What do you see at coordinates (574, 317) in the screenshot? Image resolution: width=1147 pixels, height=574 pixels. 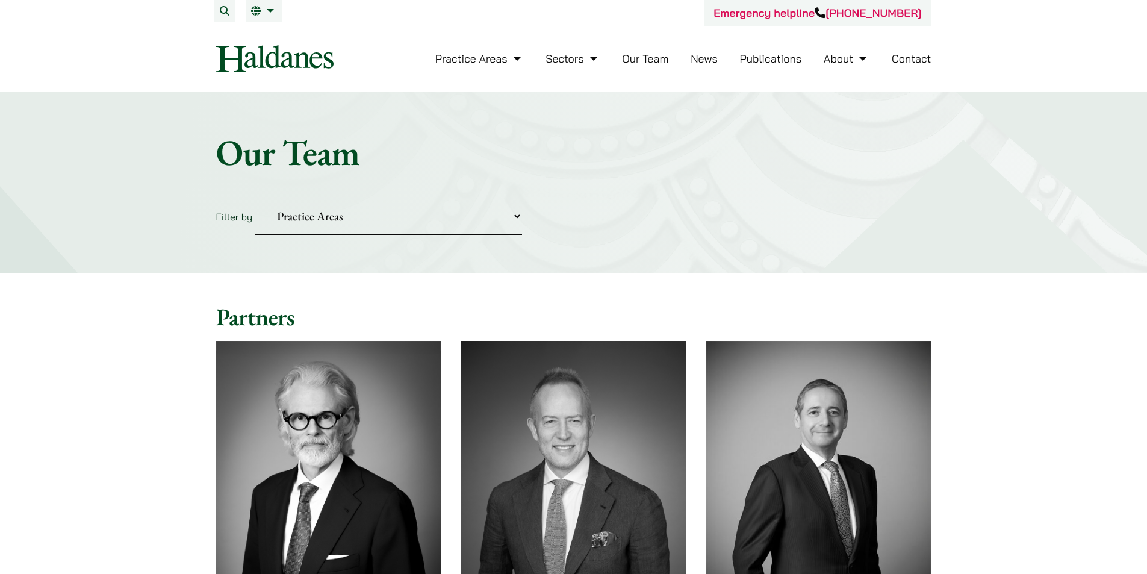 I see `h2: Partners` at bounding box center [574, 317].